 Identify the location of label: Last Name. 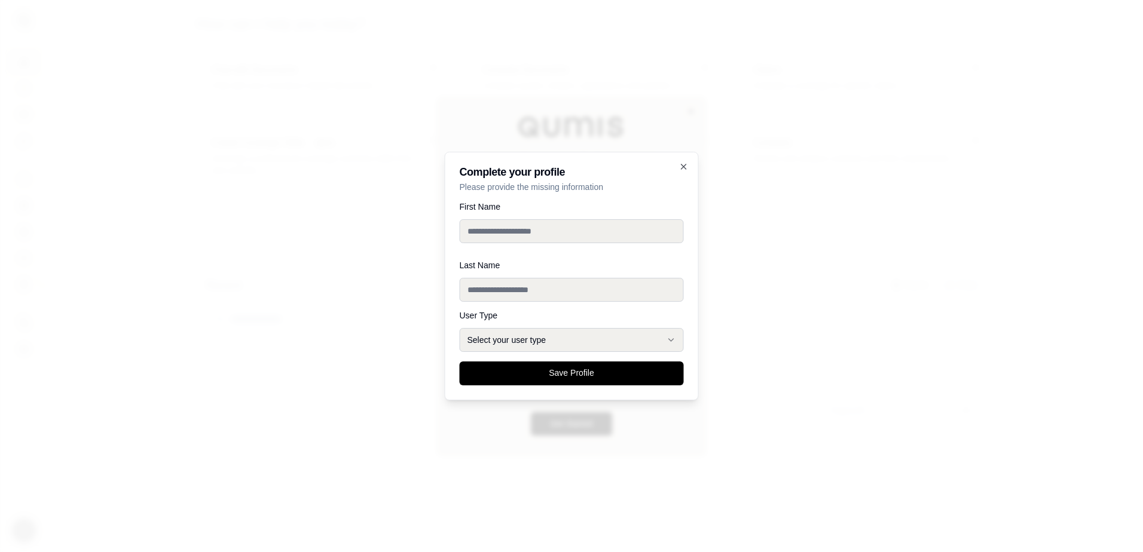
(572, 265).